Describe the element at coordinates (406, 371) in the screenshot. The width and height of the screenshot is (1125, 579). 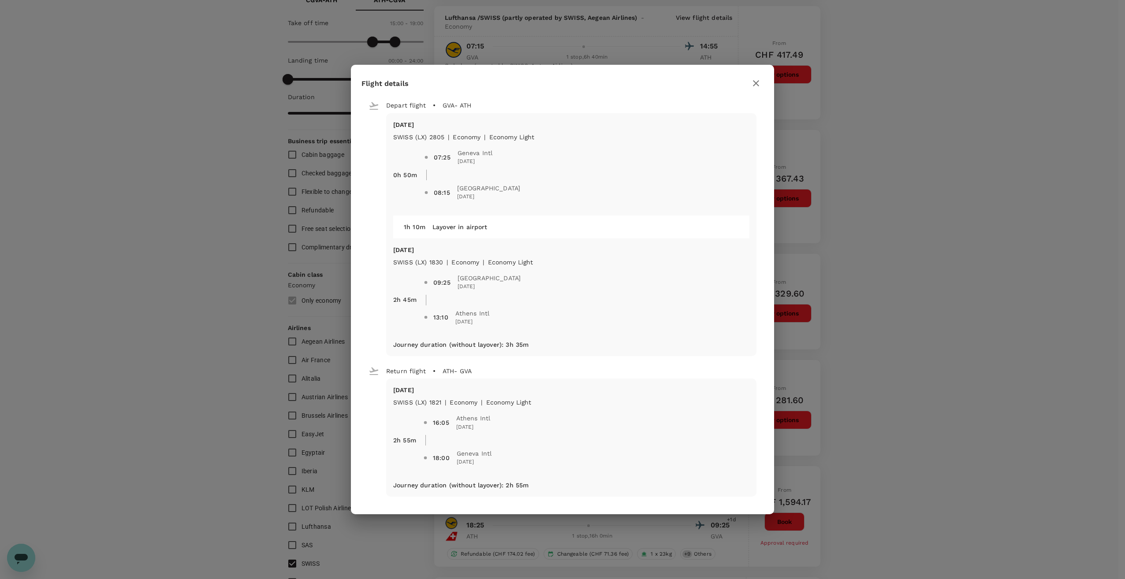
I see `p: Return flight` at that location.